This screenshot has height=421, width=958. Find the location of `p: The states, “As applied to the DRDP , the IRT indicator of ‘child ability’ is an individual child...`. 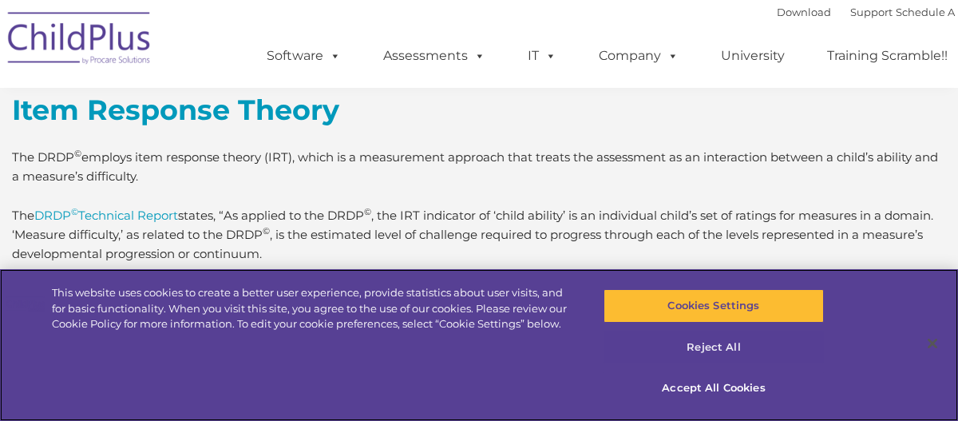

p: The states, “As applied to the DRDP , the IRT indicator of ‘child ability’ is an individual child... is located at coordinates (479, 235).